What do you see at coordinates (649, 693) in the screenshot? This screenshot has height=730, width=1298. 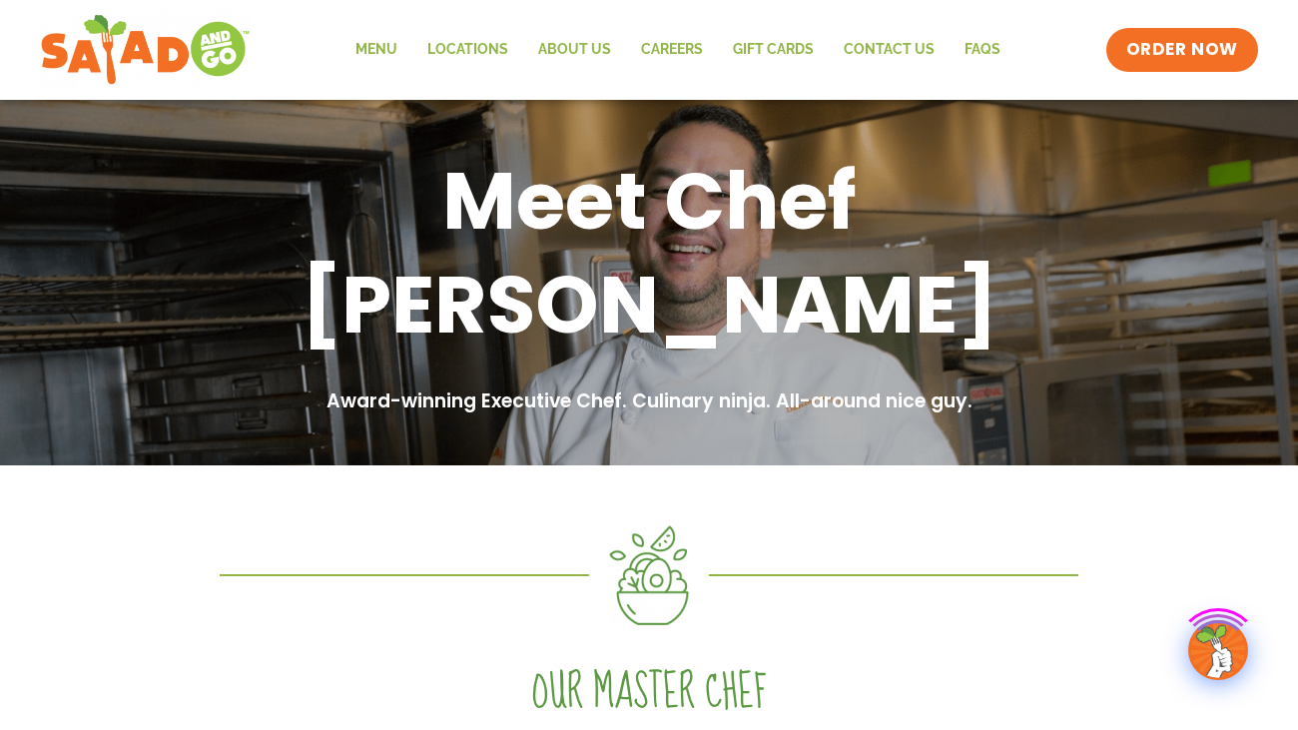 I see `h2: Our master chef` at bounding box center [649, 693].